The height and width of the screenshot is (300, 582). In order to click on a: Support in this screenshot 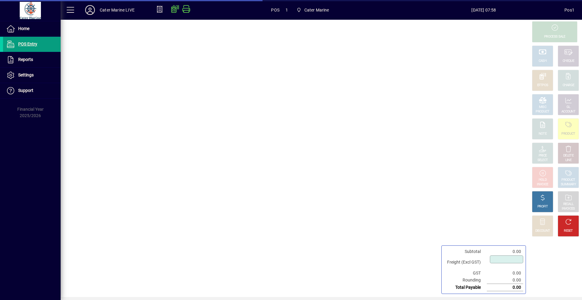, I will do `click(32, 91)`.